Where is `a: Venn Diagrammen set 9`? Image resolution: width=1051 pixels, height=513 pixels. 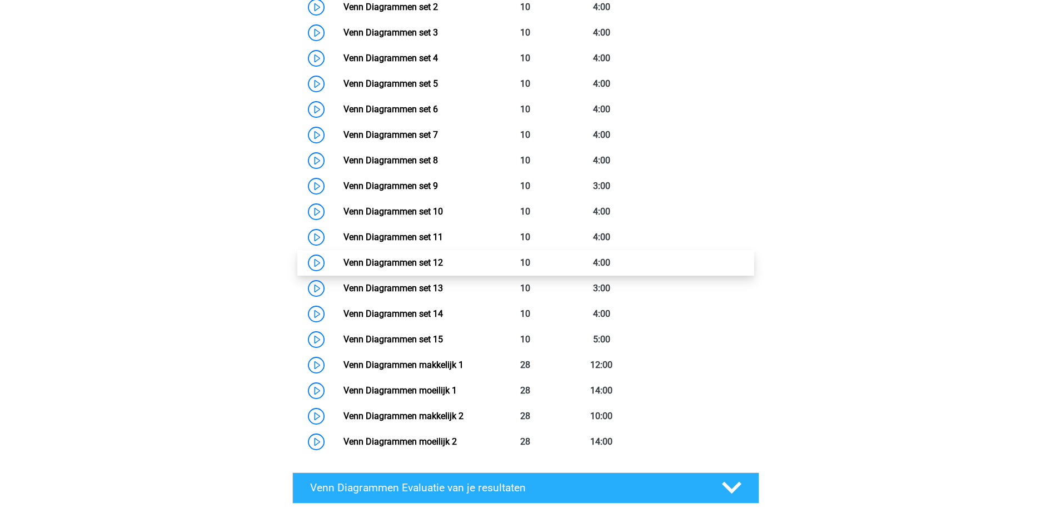
a: Venn Diagrammen set 9 is located at coordinates (391, 186).